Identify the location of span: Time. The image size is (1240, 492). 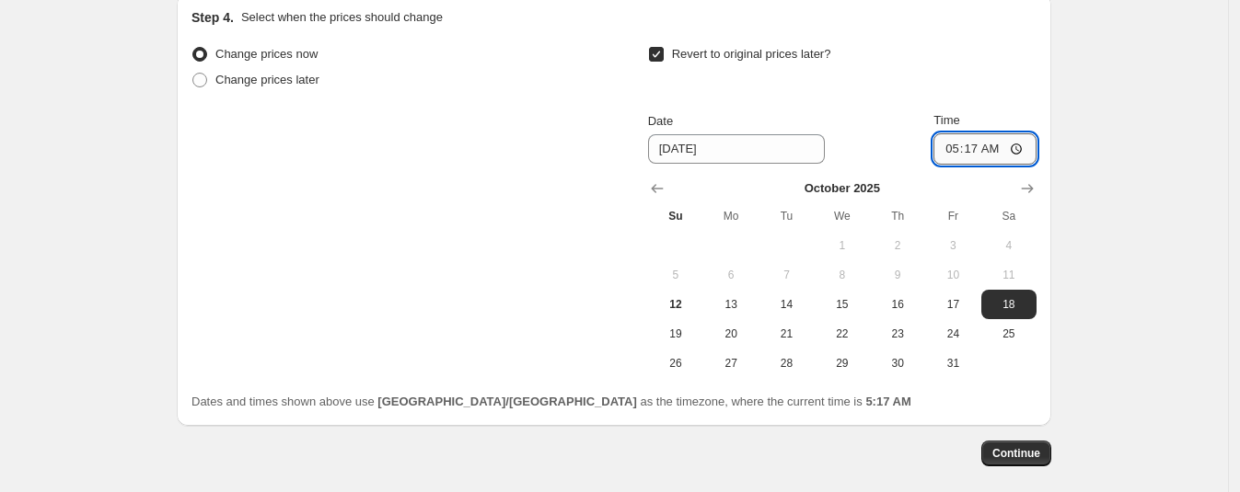
(946, 120).